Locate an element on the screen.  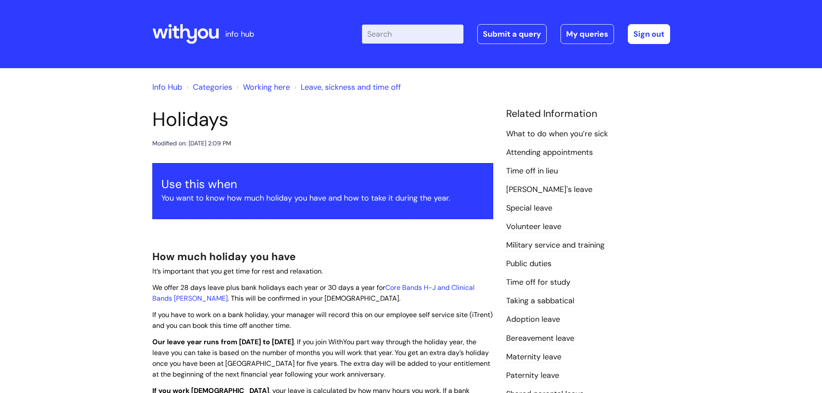
a: Military service and training is located at coordinates (555, 246).